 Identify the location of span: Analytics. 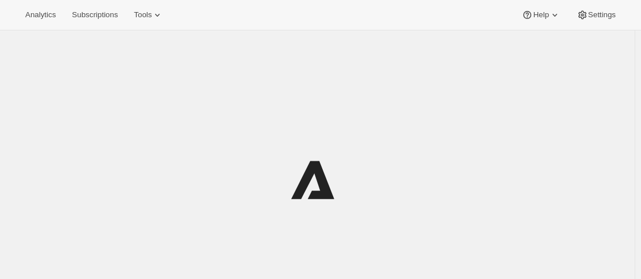
(40, 15).